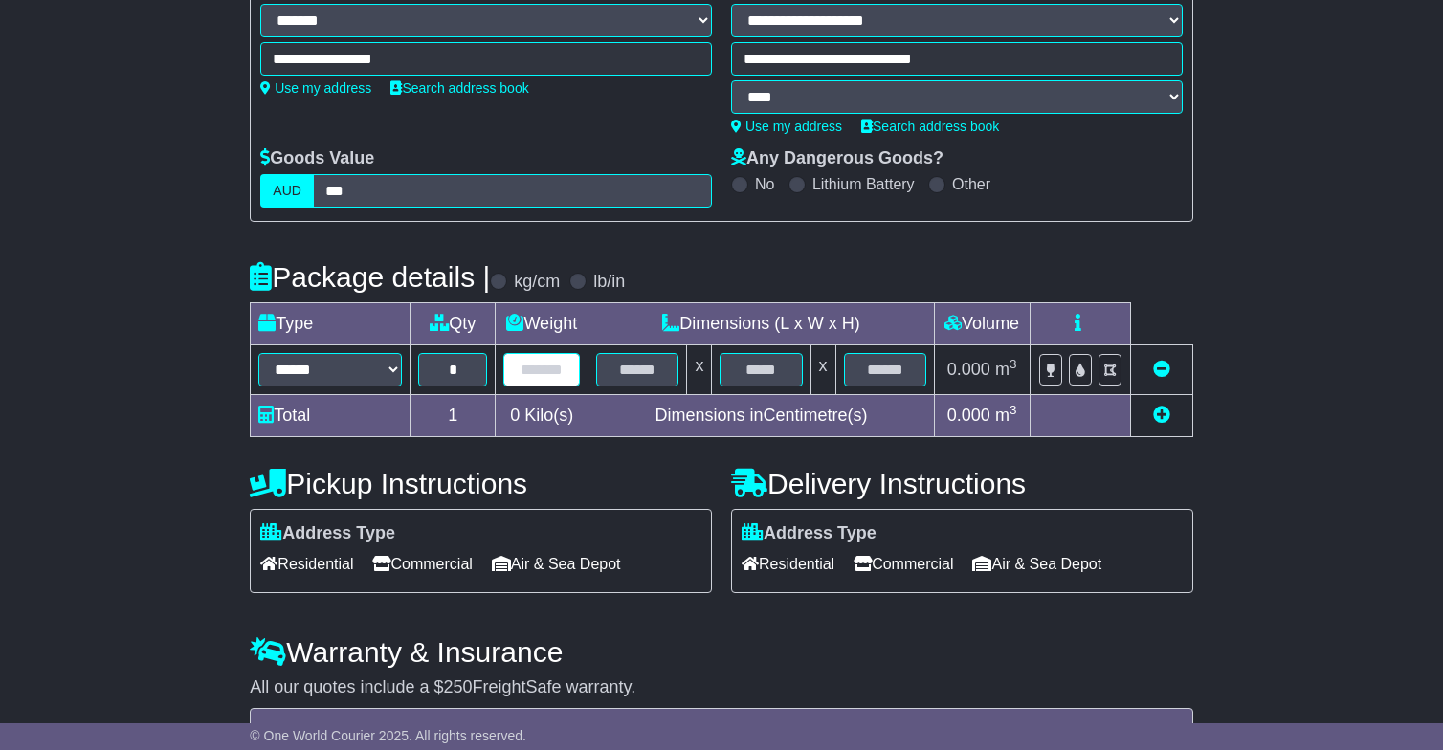  What do you see at coordinates (764, 184) in the screenshot?
I see `label: No` at bounding box center [764, 184].